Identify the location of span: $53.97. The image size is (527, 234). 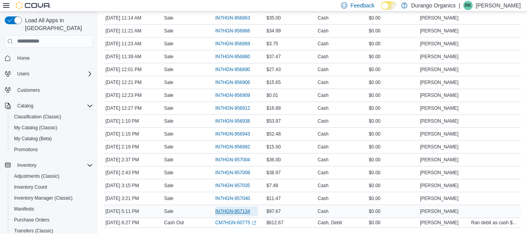
(274, 121).